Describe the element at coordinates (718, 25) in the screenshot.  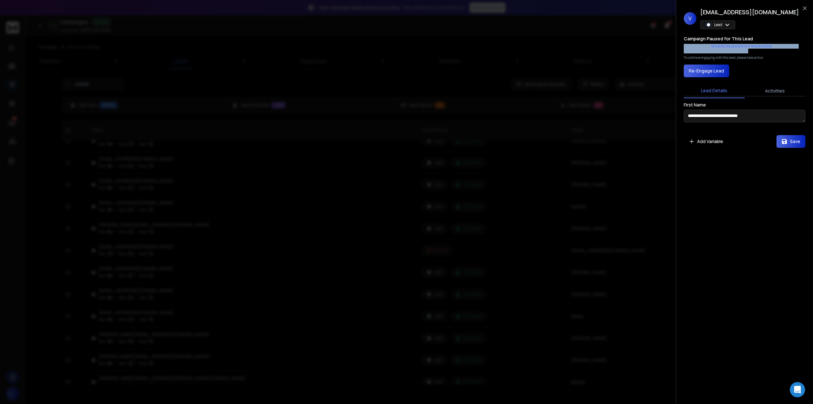
I see `p: Lead` at that location.